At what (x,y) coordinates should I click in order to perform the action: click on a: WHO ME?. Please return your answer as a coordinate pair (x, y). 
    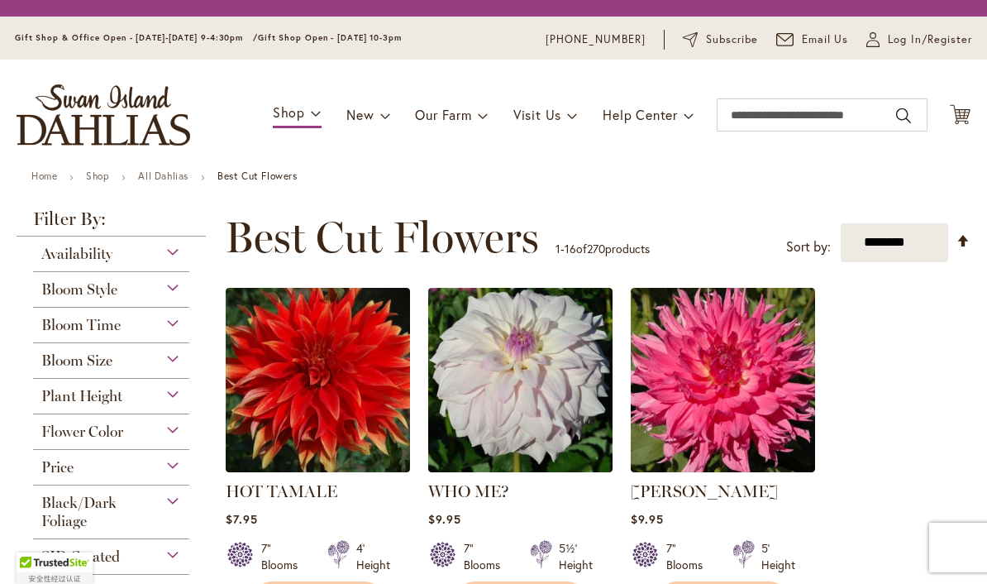
    Looking at the image, I should click on (469, 491).